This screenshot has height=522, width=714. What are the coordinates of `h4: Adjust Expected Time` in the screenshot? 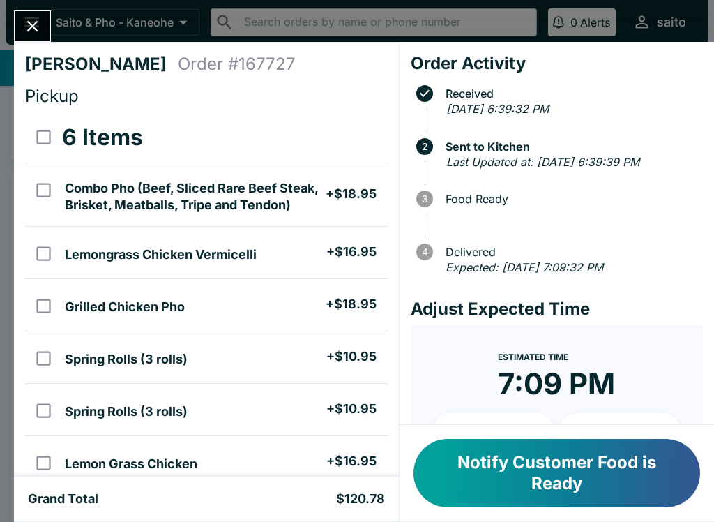 It's located at (557, 309).